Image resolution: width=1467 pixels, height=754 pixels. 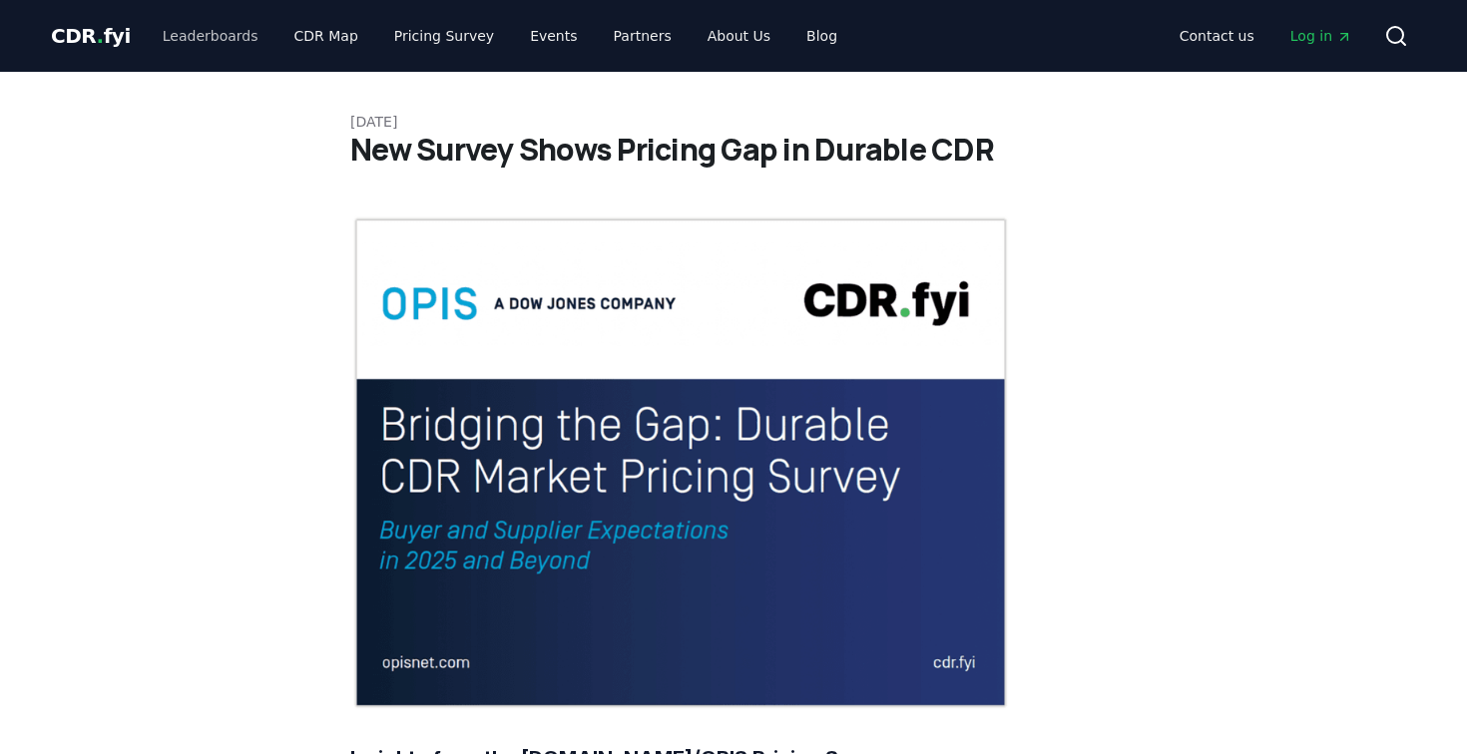 What do you see at coordinates (444, 36) in the screenshot?
I see `a: Pricing Survey` at bounding box center [444, 36].